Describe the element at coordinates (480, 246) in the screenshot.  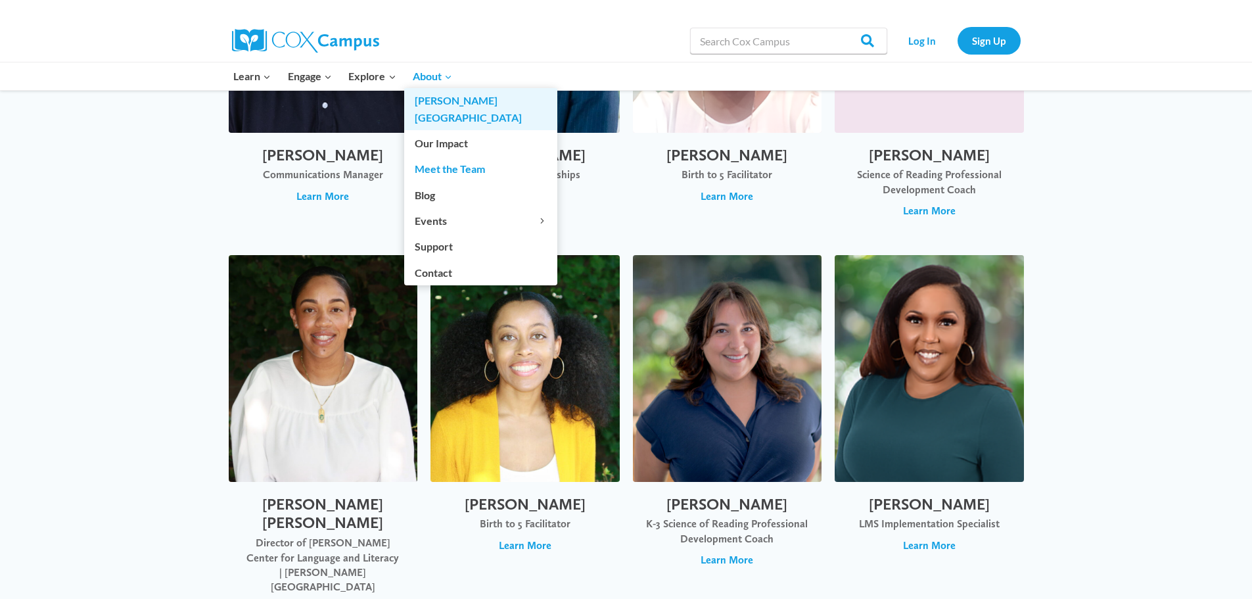
I see `a: Support` at that location.